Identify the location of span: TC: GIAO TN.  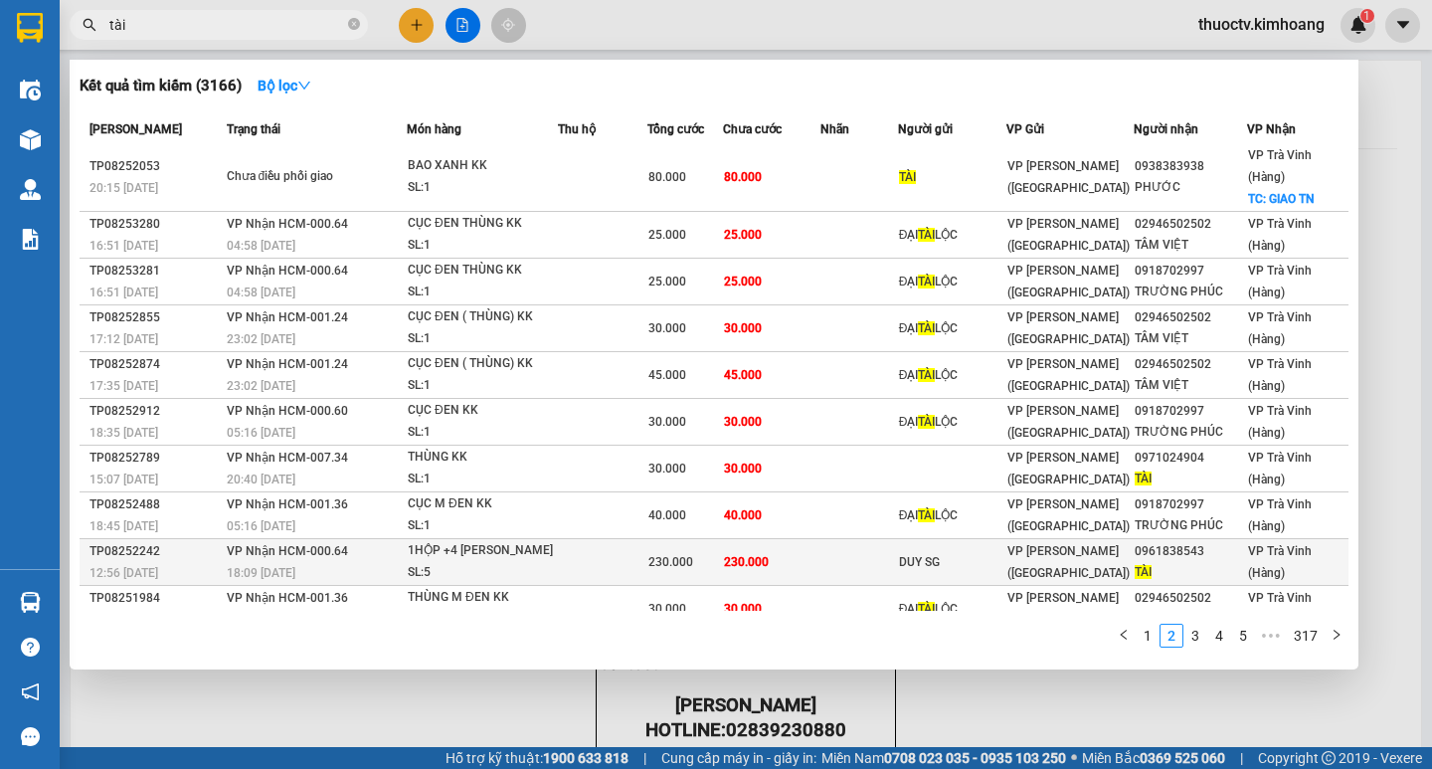
(1281, 199).